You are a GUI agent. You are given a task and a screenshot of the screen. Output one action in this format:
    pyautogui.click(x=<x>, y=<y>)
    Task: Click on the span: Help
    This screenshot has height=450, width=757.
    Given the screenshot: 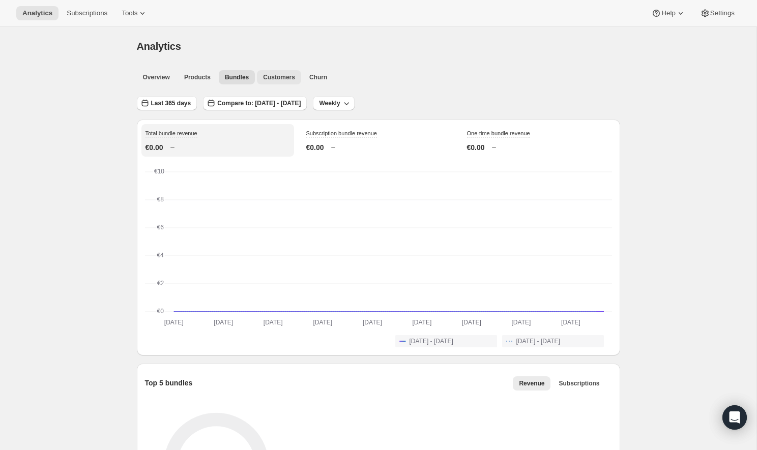 What is the action you would take?
    pyautogui.click(x=668, y=13)
    